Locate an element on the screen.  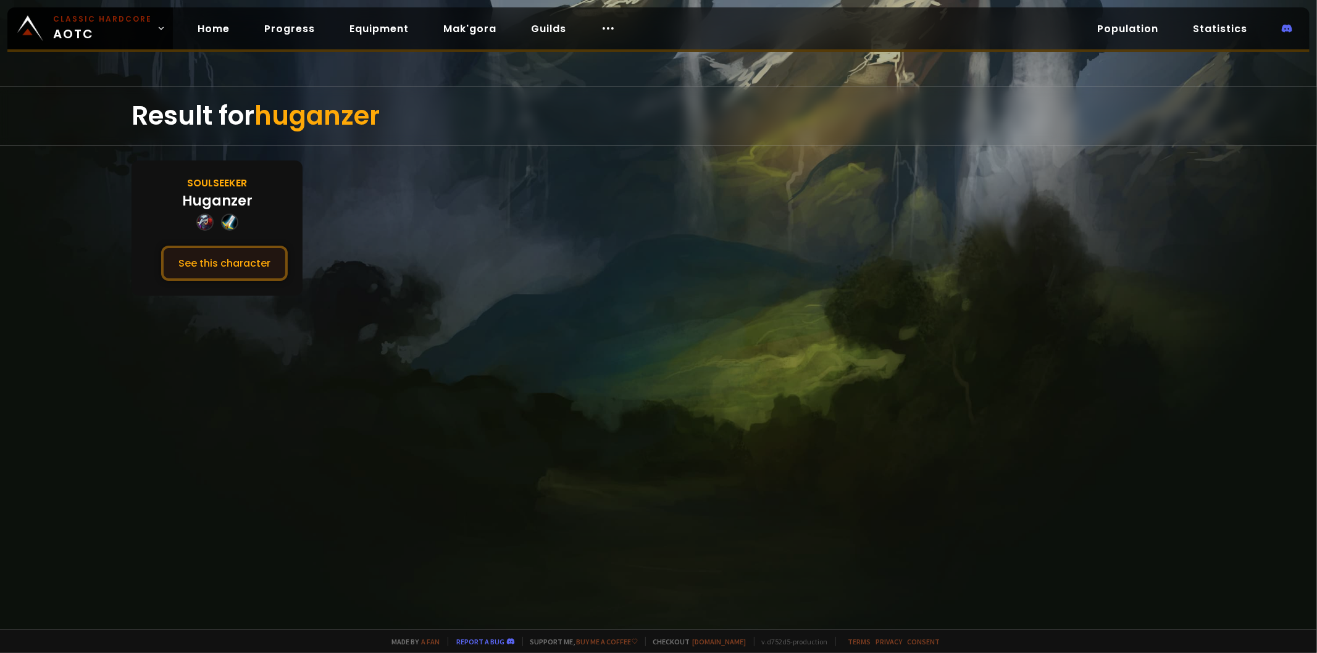
a: Mak'gora is located at coordinates (470, 28).